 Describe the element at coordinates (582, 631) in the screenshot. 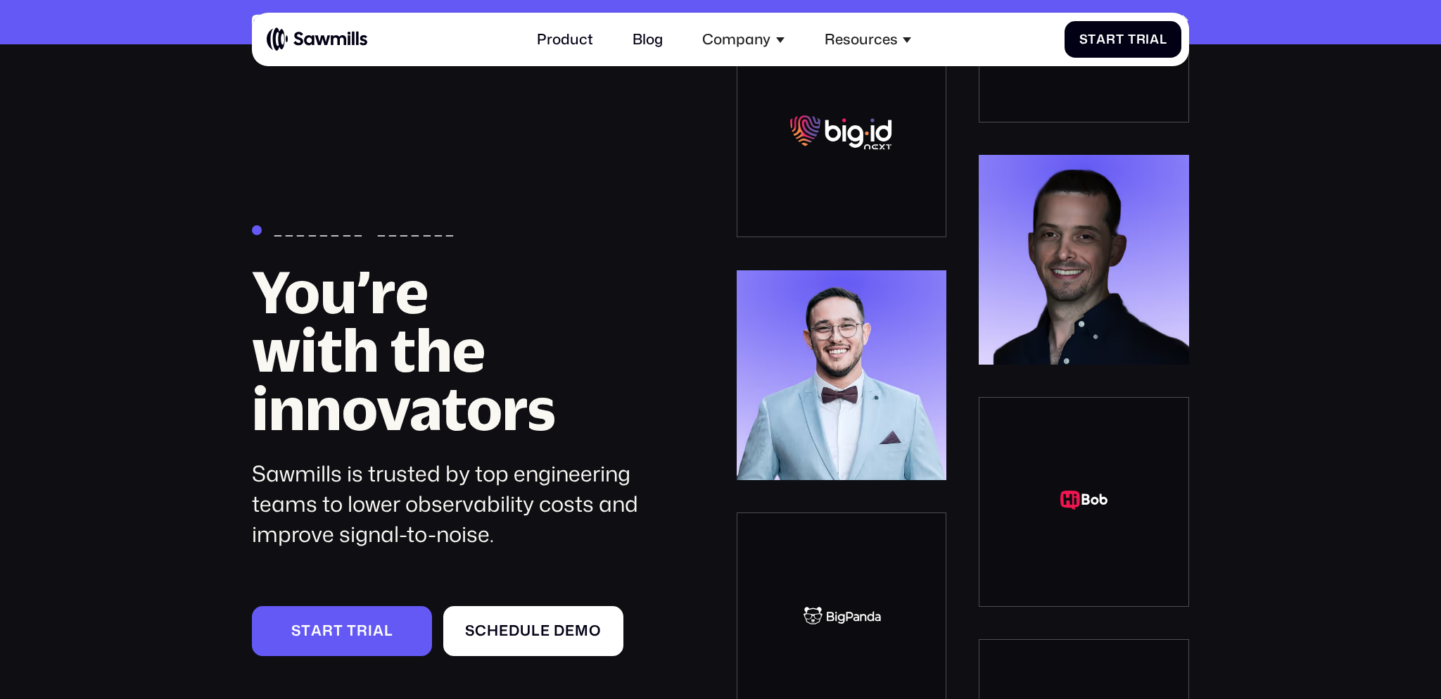

I see `span: m` at that location.